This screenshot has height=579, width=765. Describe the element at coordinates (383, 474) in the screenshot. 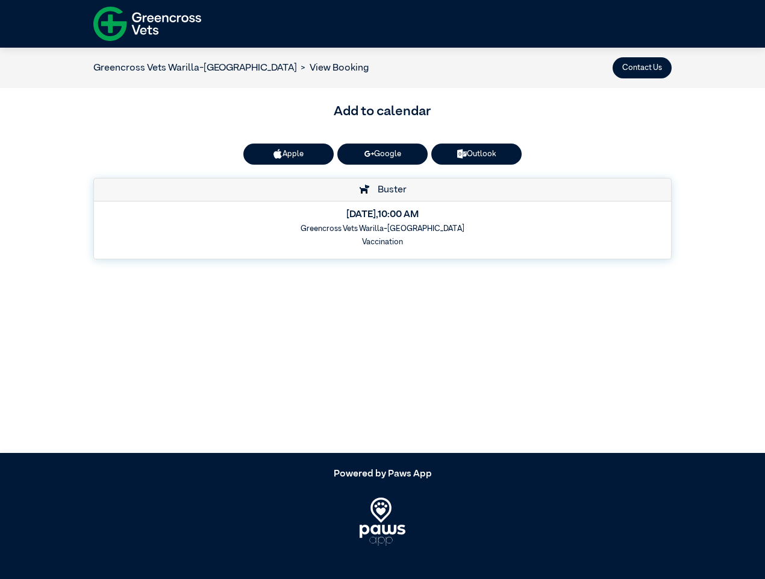

I see `h5: Powered by Paws App` at that location.